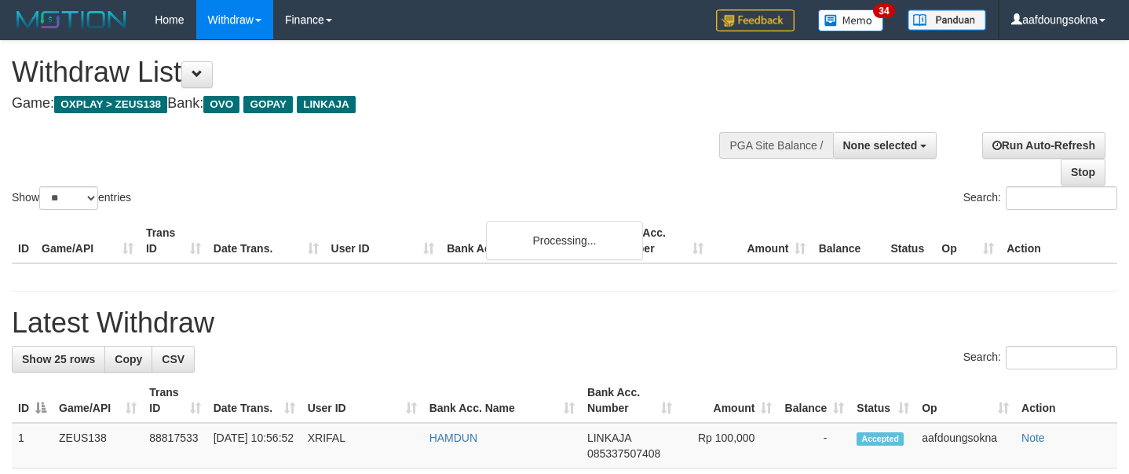  I want to click on span: 34, so click(884, 11).